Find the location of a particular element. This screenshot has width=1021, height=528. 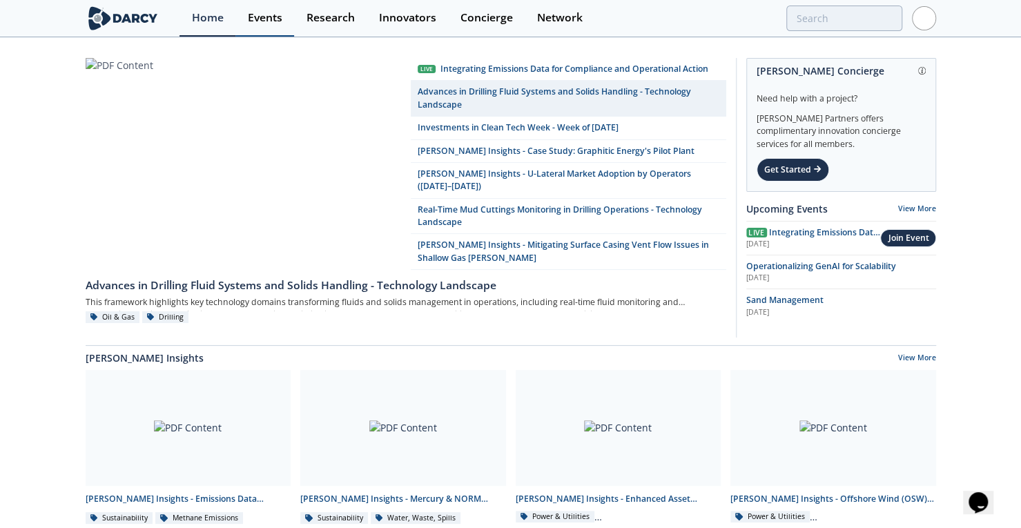

div: Live is located at coordinates (426, 69).